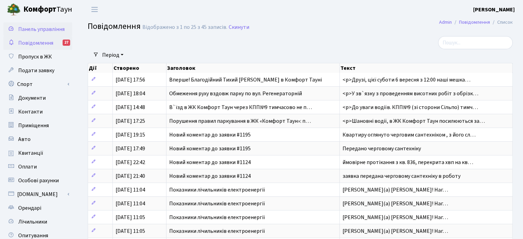  I want to click on a: Квитанції, so click(38, 153).